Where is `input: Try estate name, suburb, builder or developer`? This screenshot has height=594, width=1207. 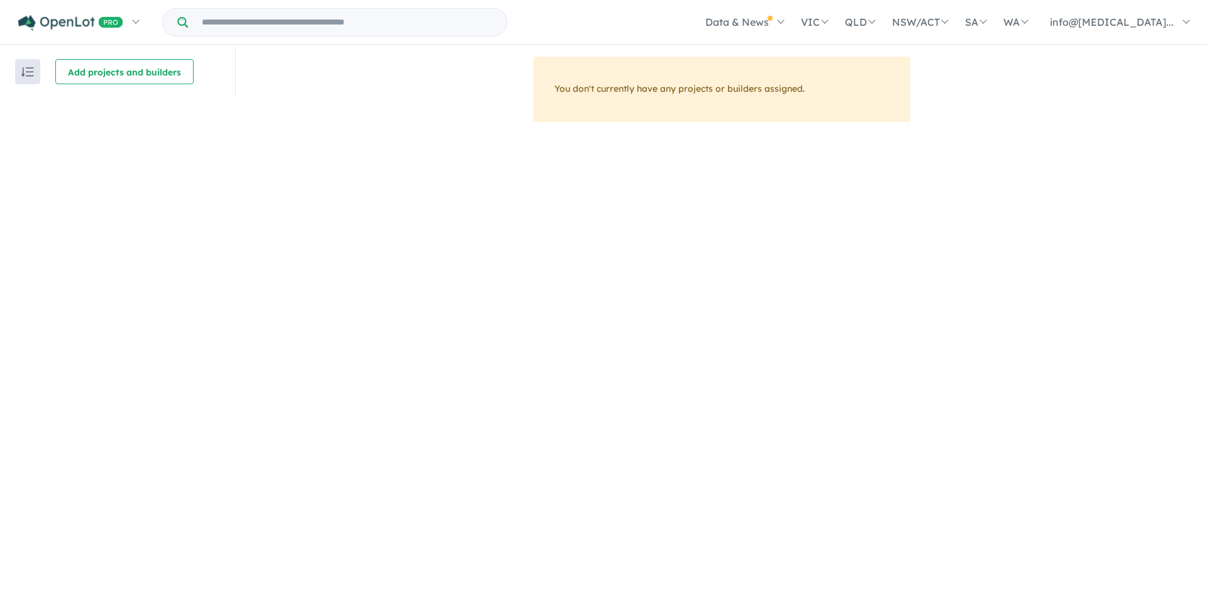 input: Try estate name, suburb, builder or developer is located at coordinates (347, 22).